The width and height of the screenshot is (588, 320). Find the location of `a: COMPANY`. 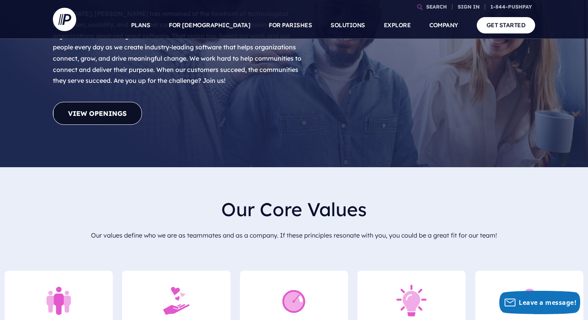

a: COMPANY is located at coordinates (443, 25).